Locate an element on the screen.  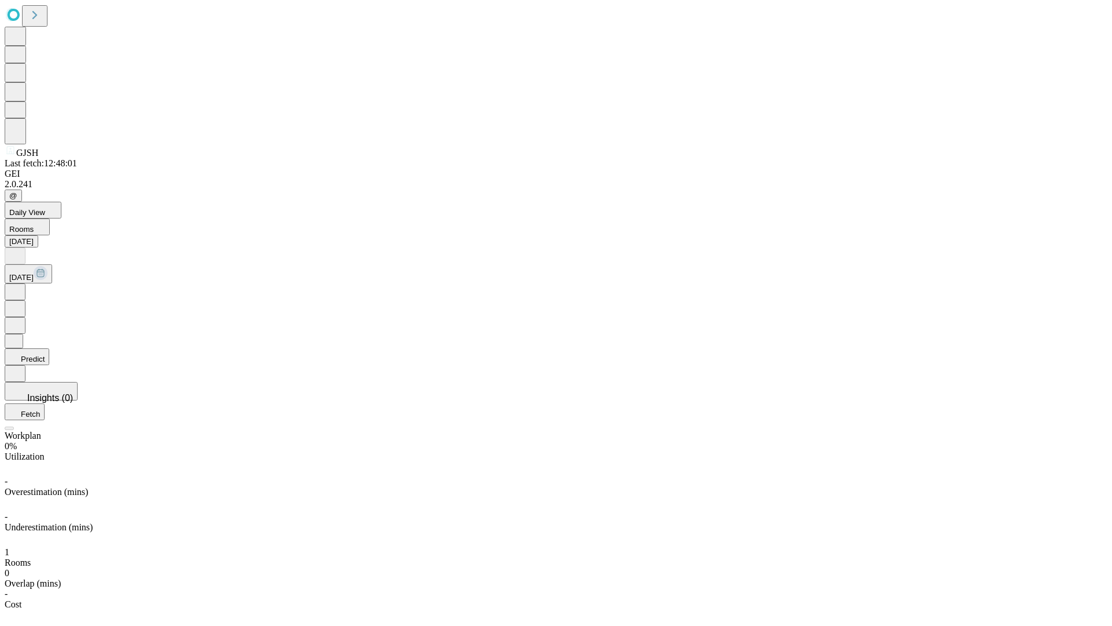
span: 1 is located at coordinates (7, 552).